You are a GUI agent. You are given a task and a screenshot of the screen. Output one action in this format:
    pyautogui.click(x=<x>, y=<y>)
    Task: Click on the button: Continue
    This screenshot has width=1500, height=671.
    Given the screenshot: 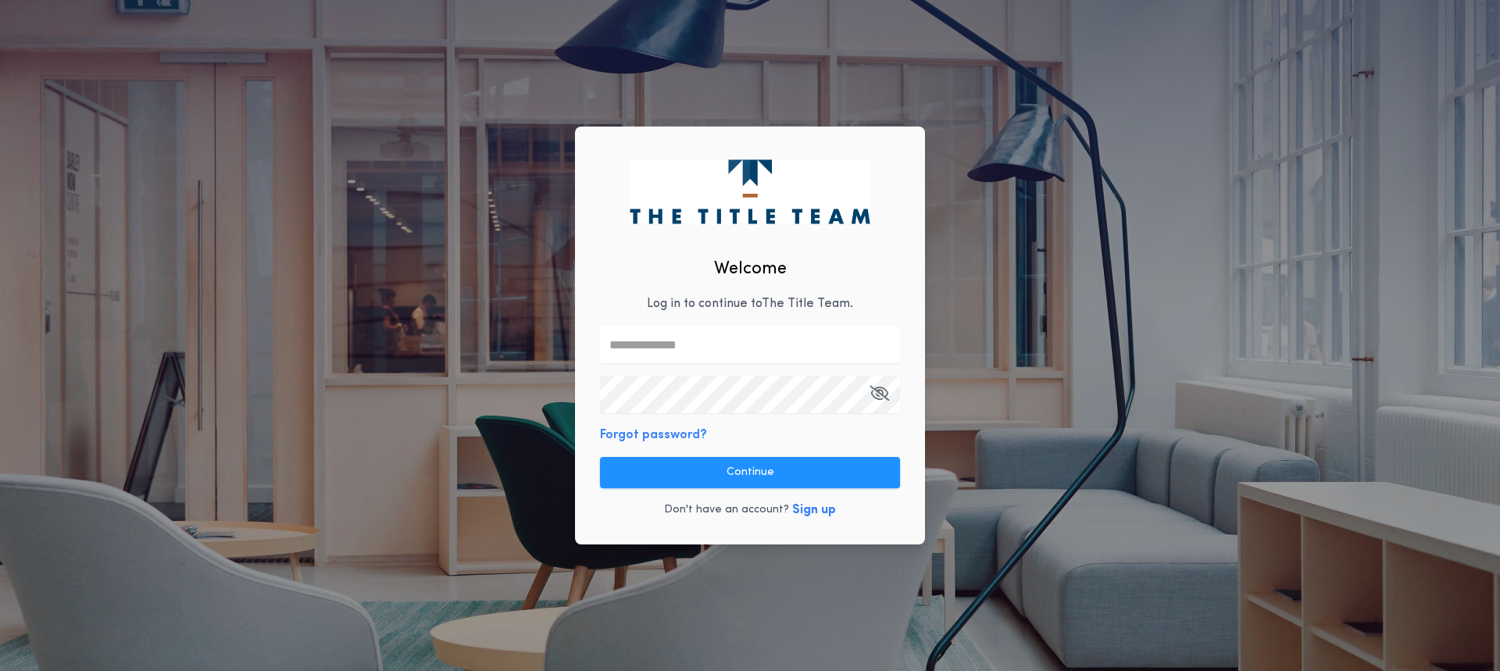 What is the action you would take?
    pyautogui.click(x=750, y=473)
    